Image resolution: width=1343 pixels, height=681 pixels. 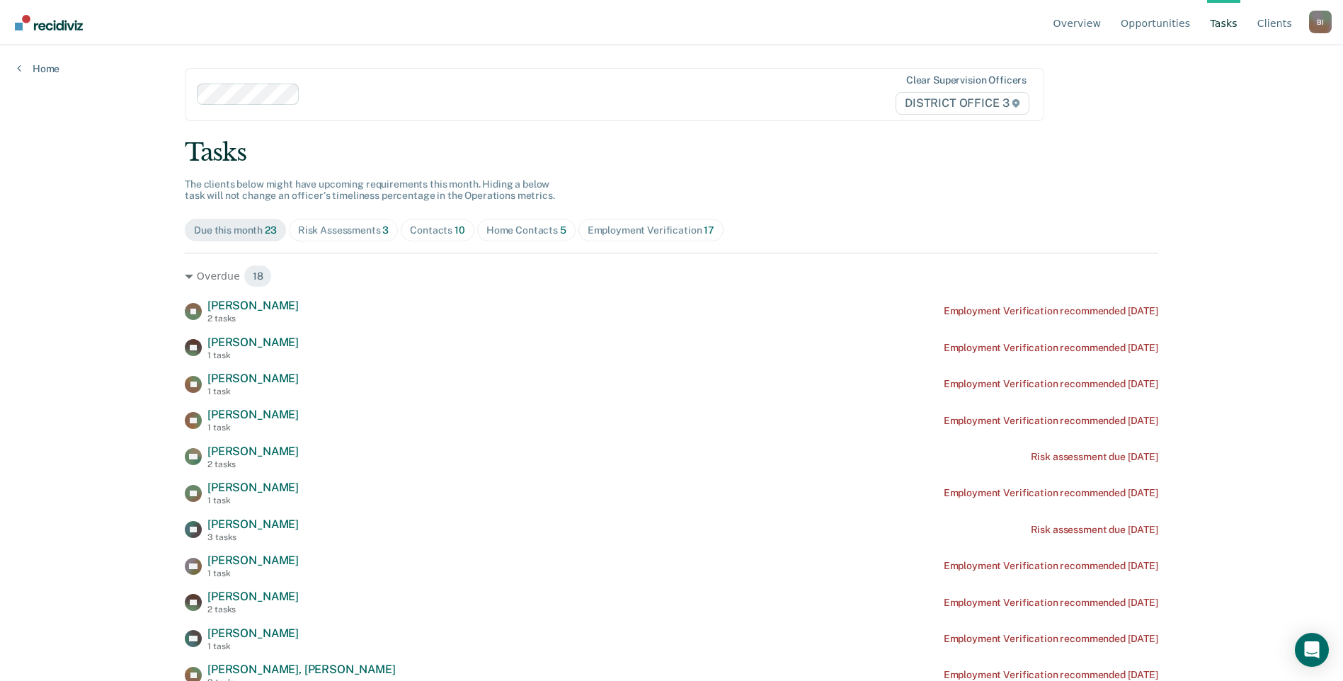 I want to click on div: Open Intercom Messenger, so click(x=1312, y=650).